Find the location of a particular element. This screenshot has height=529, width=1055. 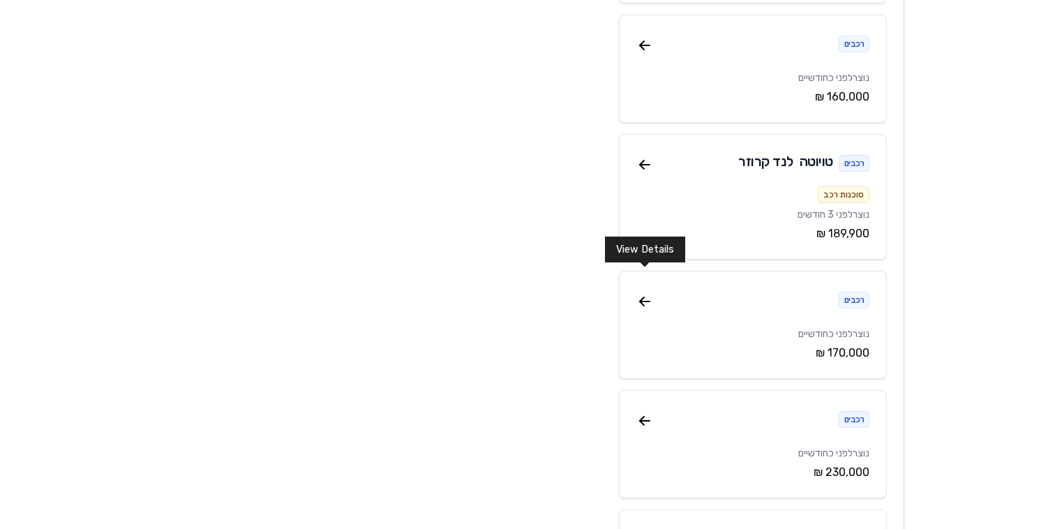

div: סוכנות רכב is located at coordinates (844, 195).